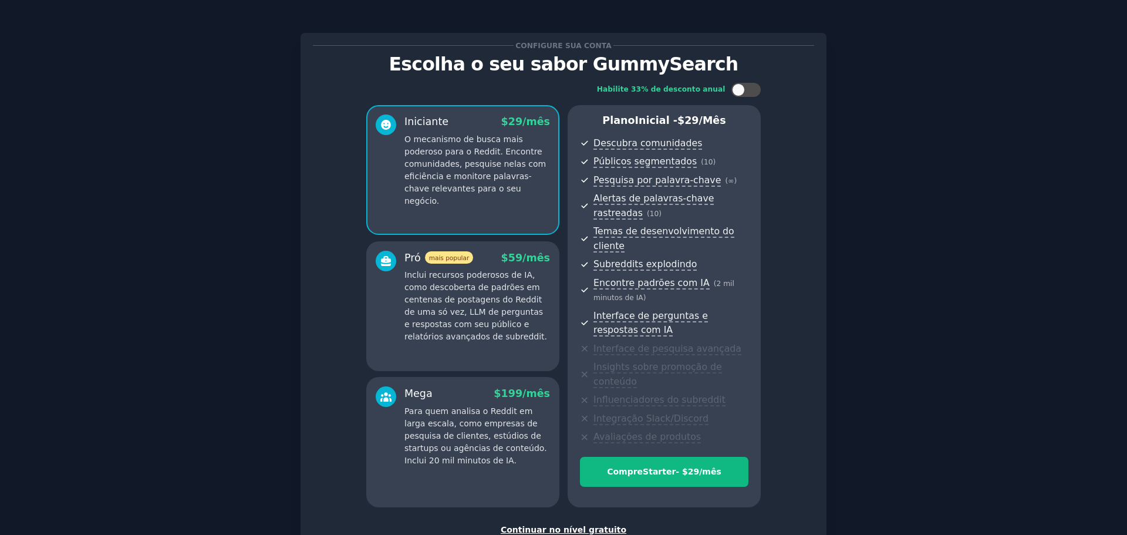 The width and height of the screenshot is (1127, 535). Describe the element at coordinates (412, 258) in the screenshot. I see `font: Pró` at that location.